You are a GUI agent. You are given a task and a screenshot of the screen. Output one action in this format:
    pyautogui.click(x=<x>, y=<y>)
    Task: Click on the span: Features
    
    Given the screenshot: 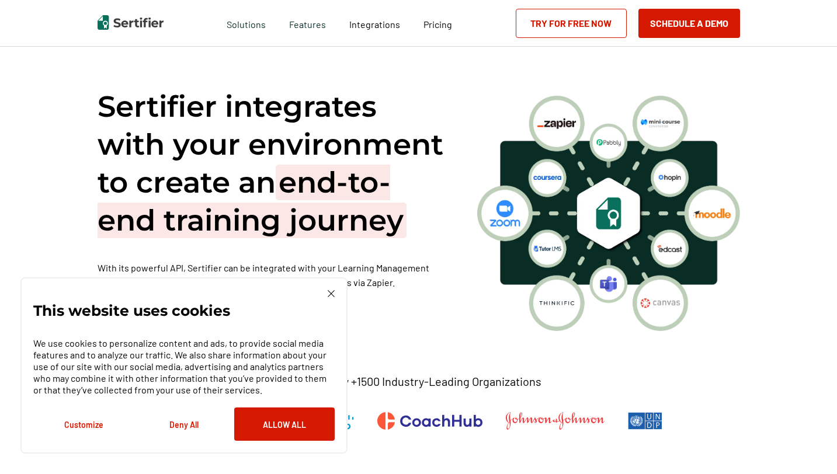 What is the action you would take?
    pyautogui.click(x=307, y=23)
    